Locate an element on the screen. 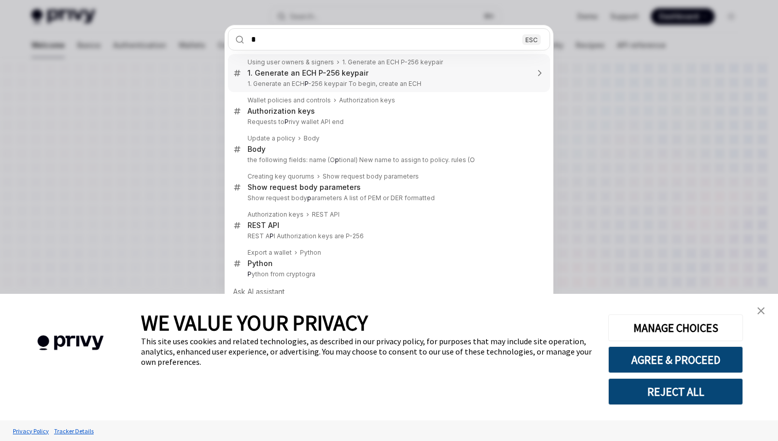  div: This site uses cookies and related technologies, as described in our privacy policy, for purposes... is located at coordinates (367, 352).